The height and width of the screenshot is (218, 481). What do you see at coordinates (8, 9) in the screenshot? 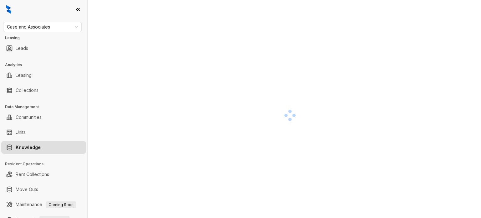
I see `img: logo` at bounding box center [8, 9].